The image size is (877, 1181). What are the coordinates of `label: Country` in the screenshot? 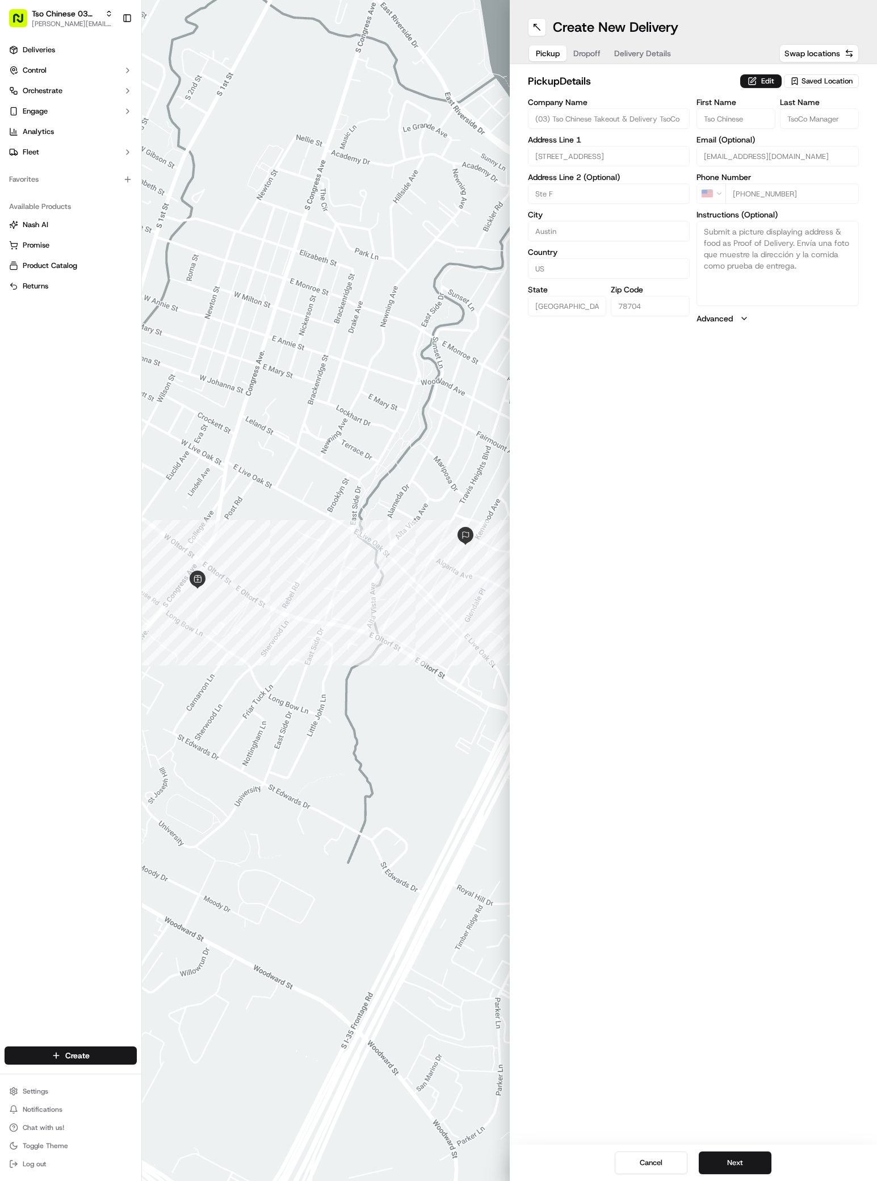 It's located at (609, 252).